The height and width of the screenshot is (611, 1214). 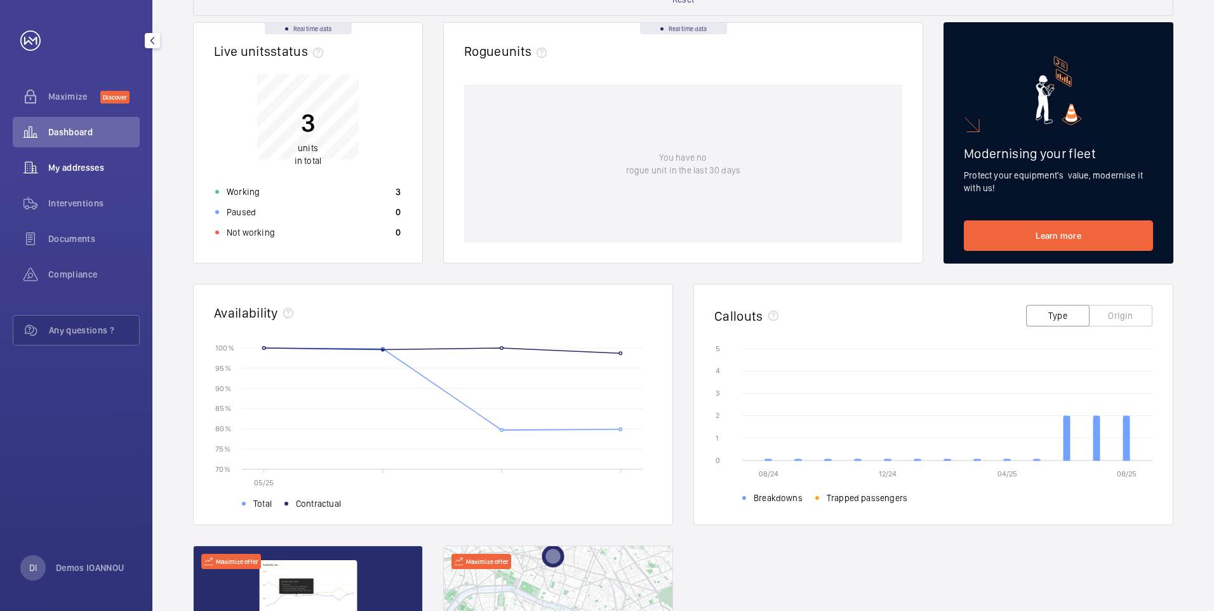 What do you see at coordinates (94, 203) in the screenshot?
I see `span: Interventions` at bounding box center [94, 203].